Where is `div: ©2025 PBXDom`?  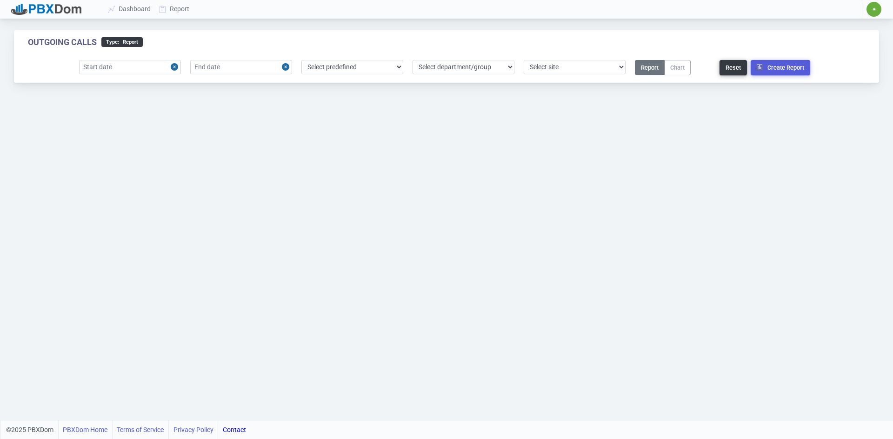 div: ©2025 PBXDom is located at coordinates (126, 430).